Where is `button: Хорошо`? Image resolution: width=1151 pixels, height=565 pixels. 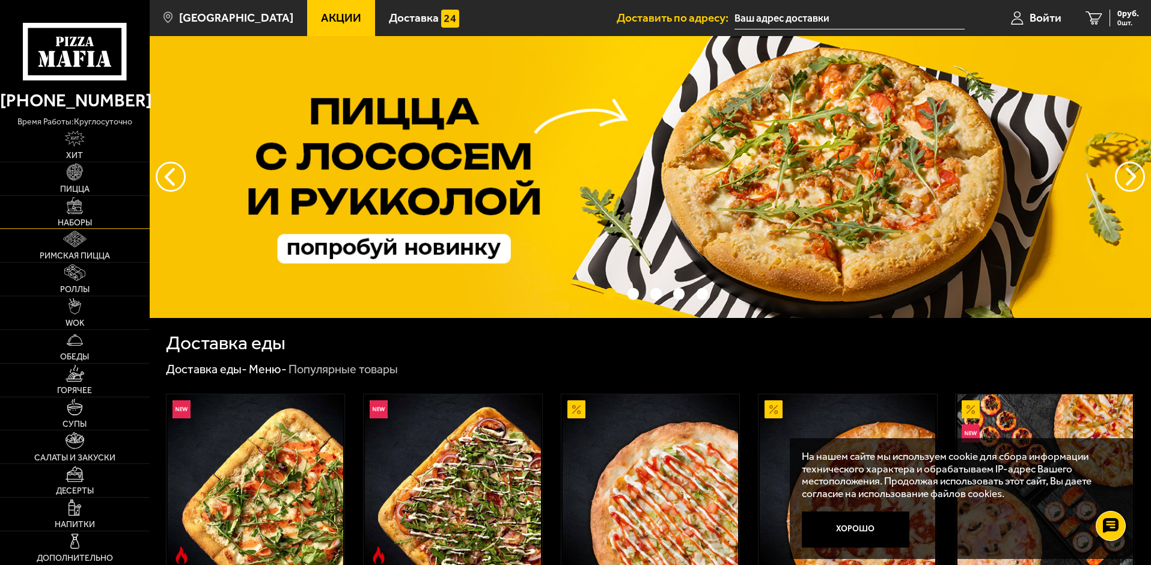 button: Хорошо is located at coordinates (856, 530).